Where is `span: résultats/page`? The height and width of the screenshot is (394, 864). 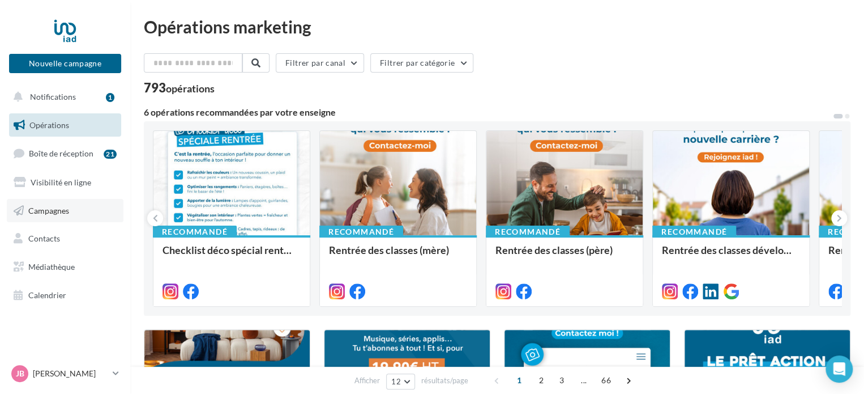
span: résultats/page is located at coordinates (445, 380).